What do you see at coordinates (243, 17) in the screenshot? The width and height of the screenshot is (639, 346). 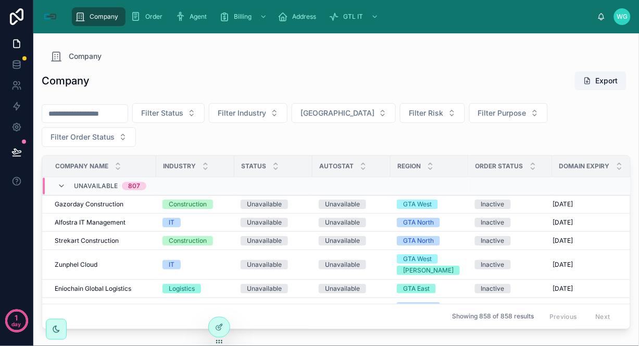 I see `span: Billing` at bounding box center [243, 17].